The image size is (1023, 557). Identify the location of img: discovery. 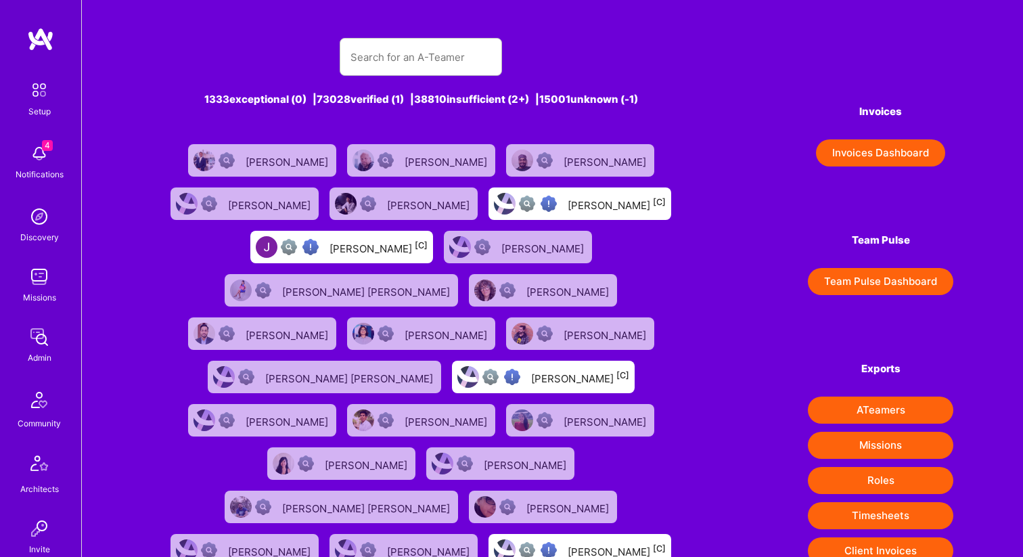
(39, 216).